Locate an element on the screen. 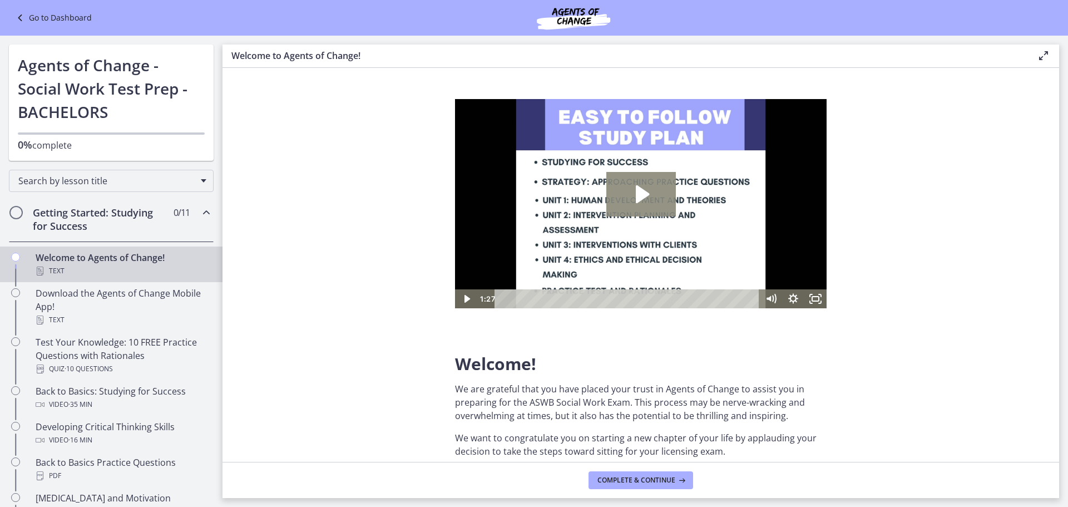  span: 0% is located at coordinates (25, 145).